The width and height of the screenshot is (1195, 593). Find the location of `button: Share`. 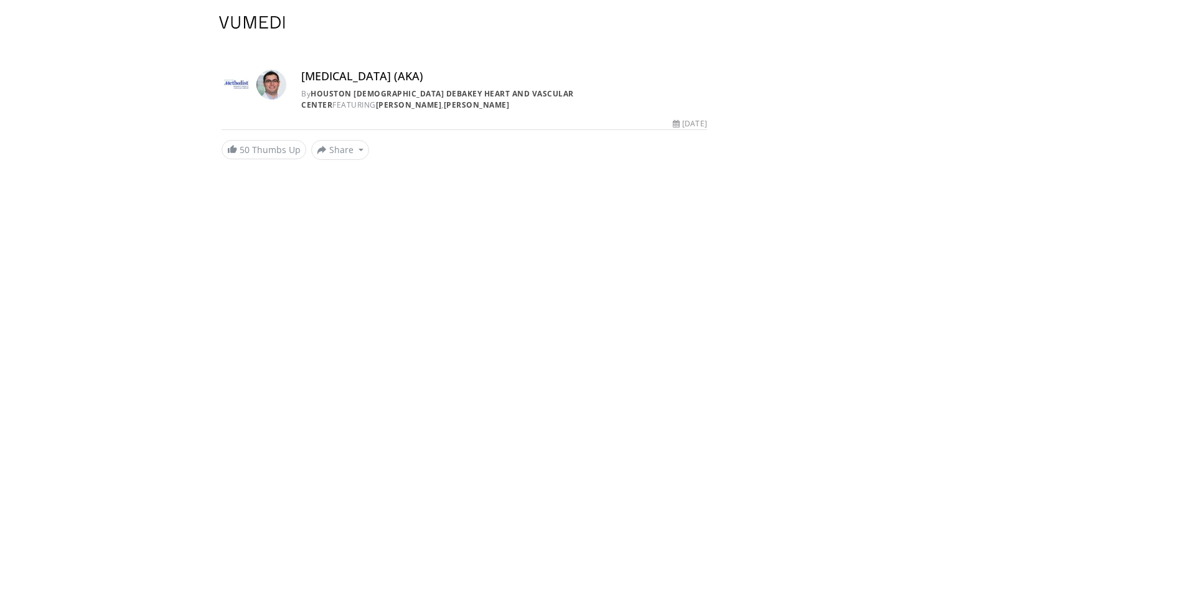

button: Share is located at coordinates (340, 150).